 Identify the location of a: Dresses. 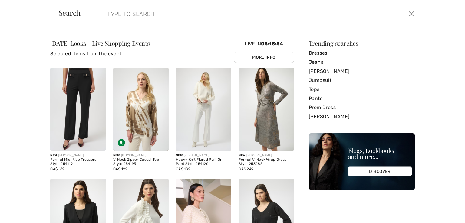
(362, 53).